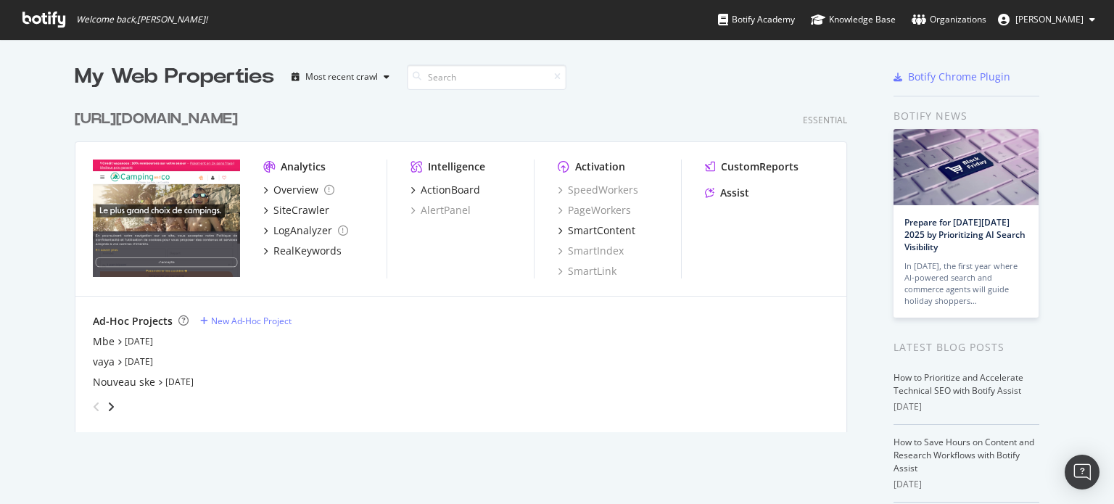 This screenshot has width=1114, height=504. I want to click on a: PageWorkers, so click(594, 210).